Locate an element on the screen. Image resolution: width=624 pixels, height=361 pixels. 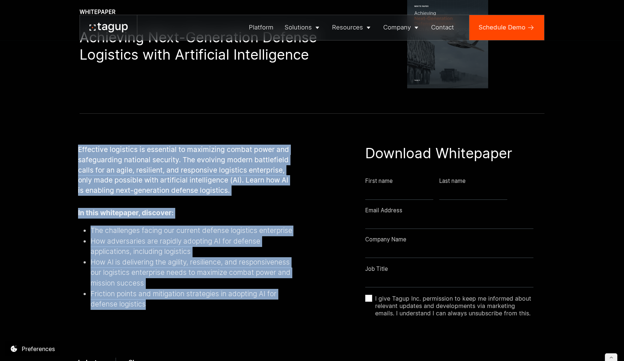
p: Effective logistics is essential to maximizing combat power and safeguarding national security. T... is located at coordinates (186, 170).